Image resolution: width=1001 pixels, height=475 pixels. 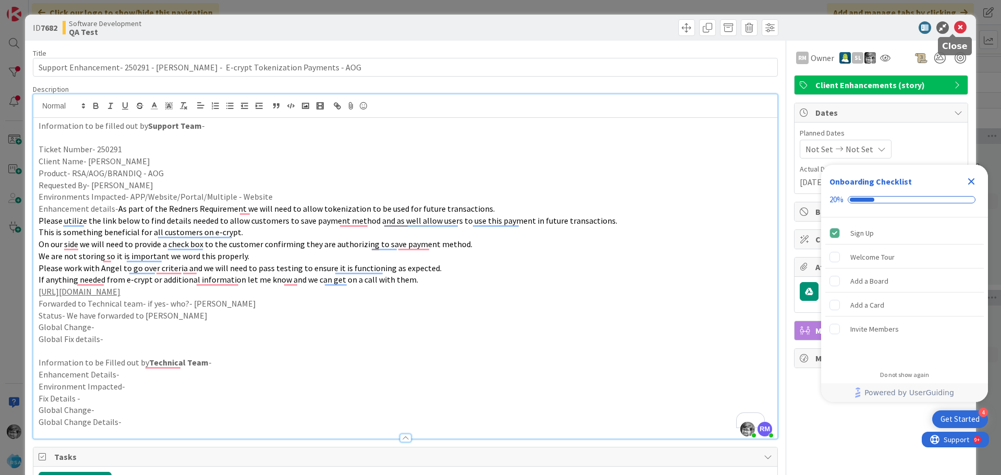 What do you see at coordinates (905, 281) in the screenshot?
I see `div: Add a Board is incomplete.` at bounding box center [905, 281].